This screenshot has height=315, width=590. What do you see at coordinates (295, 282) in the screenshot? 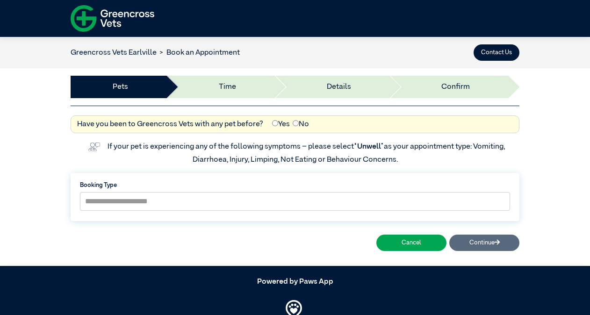
I see `h5: Powered by Paws App` at bounding box center [295, 282].